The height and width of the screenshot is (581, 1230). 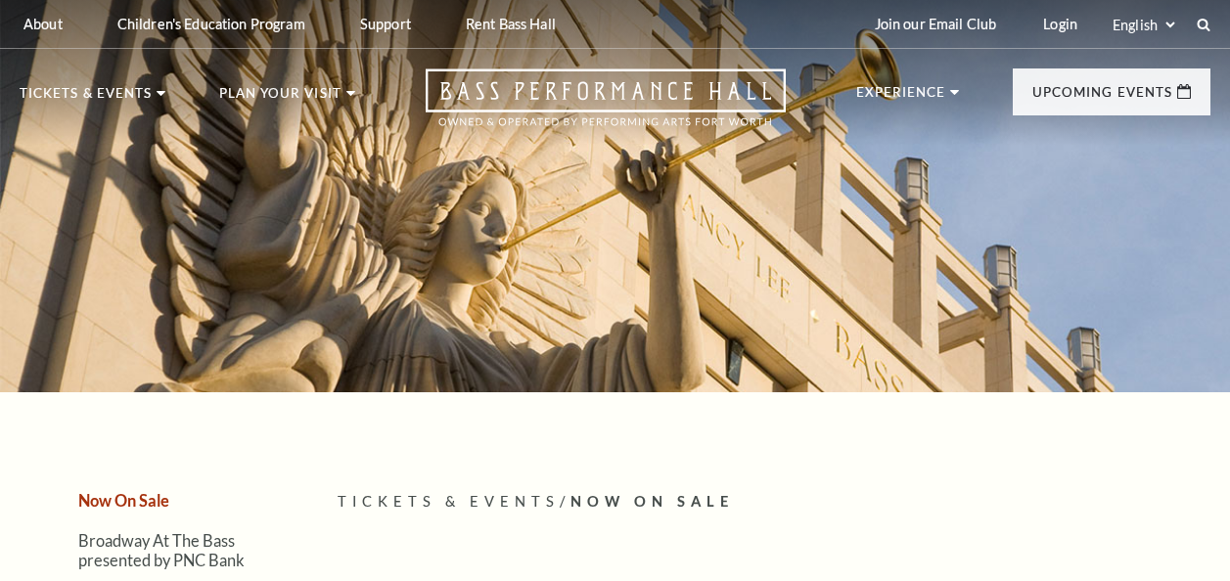 I want to click on span: Now On Sale, so click(x=652, y=501).